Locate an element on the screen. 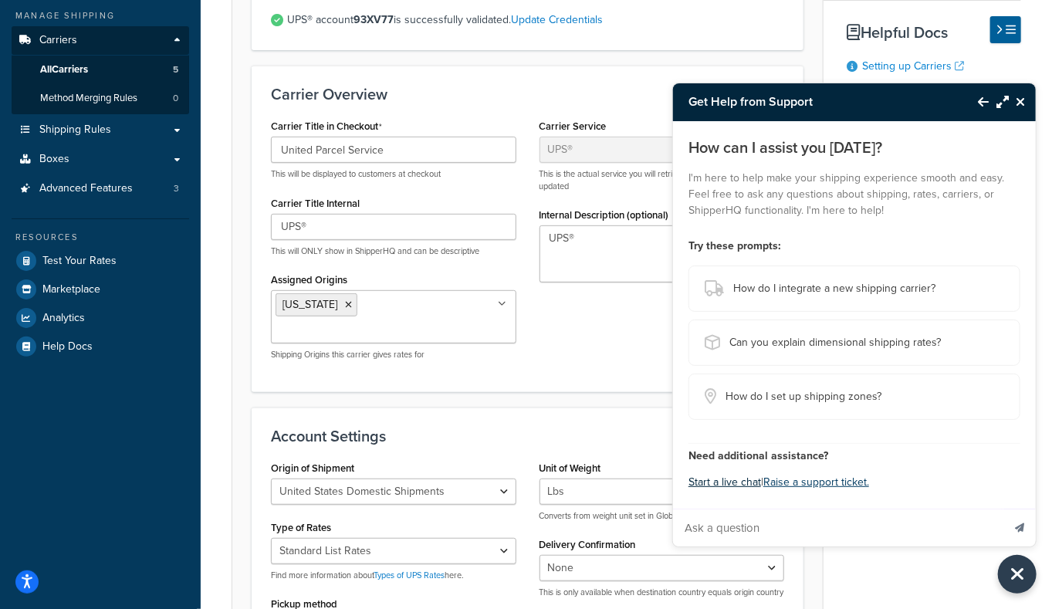  button: Send message is located at coordinates (1019, 527).